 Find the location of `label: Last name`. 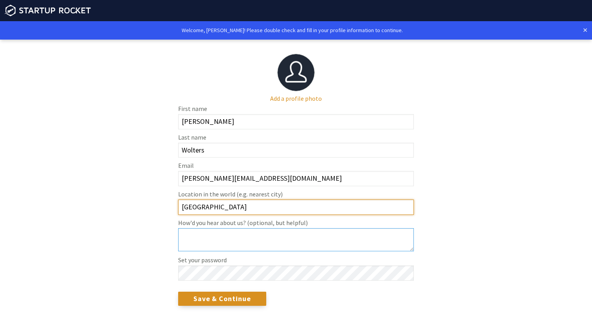

label: Last name is located at coordinates (296, 137).